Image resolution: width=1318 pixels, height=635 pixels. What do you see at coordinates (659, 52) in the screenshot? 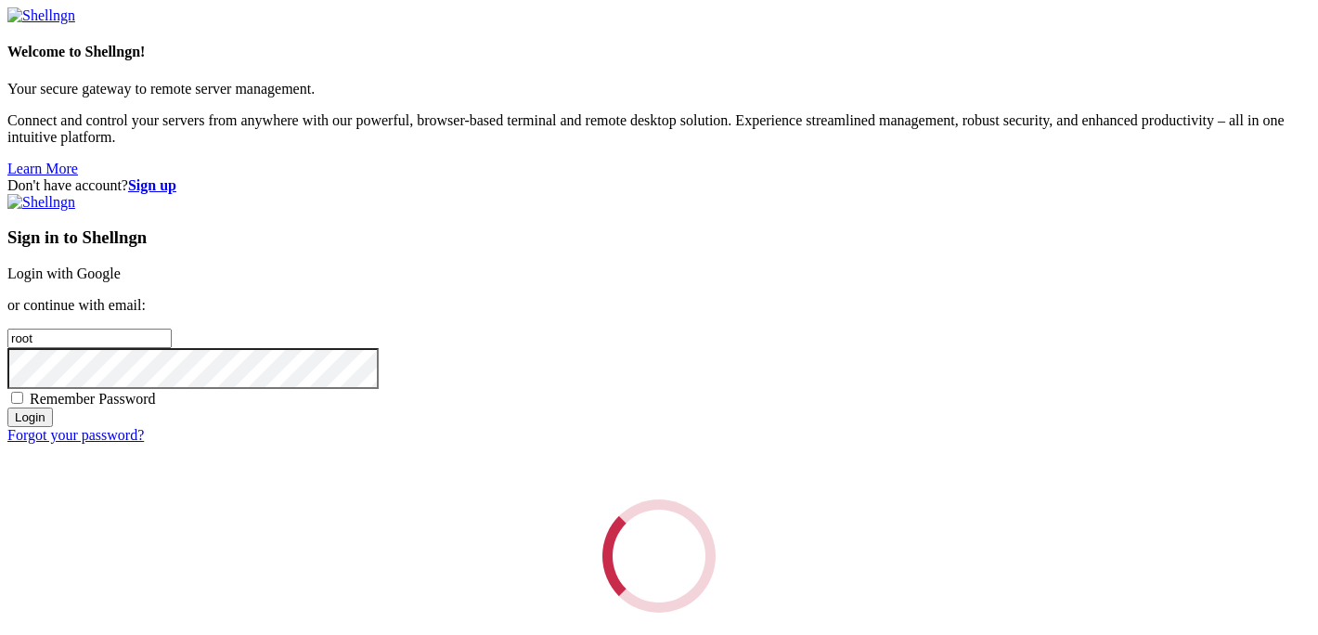
I see `h4: Welcome to Shellngn!` at bounding box center [659, 52].